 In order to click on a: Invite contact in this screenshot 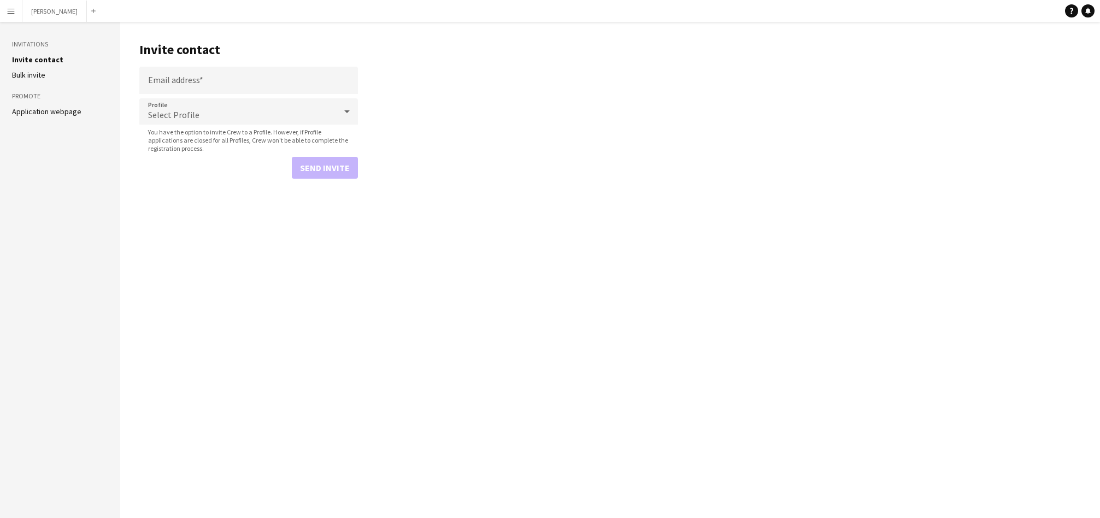, I will do `click(38, 60)`.